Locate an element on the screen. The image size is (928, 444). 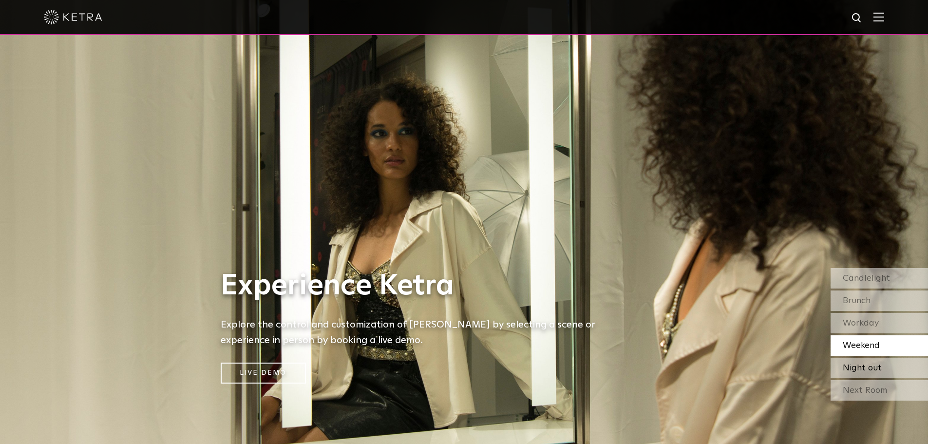
span: Weekend is located at coordinates (861, 345).